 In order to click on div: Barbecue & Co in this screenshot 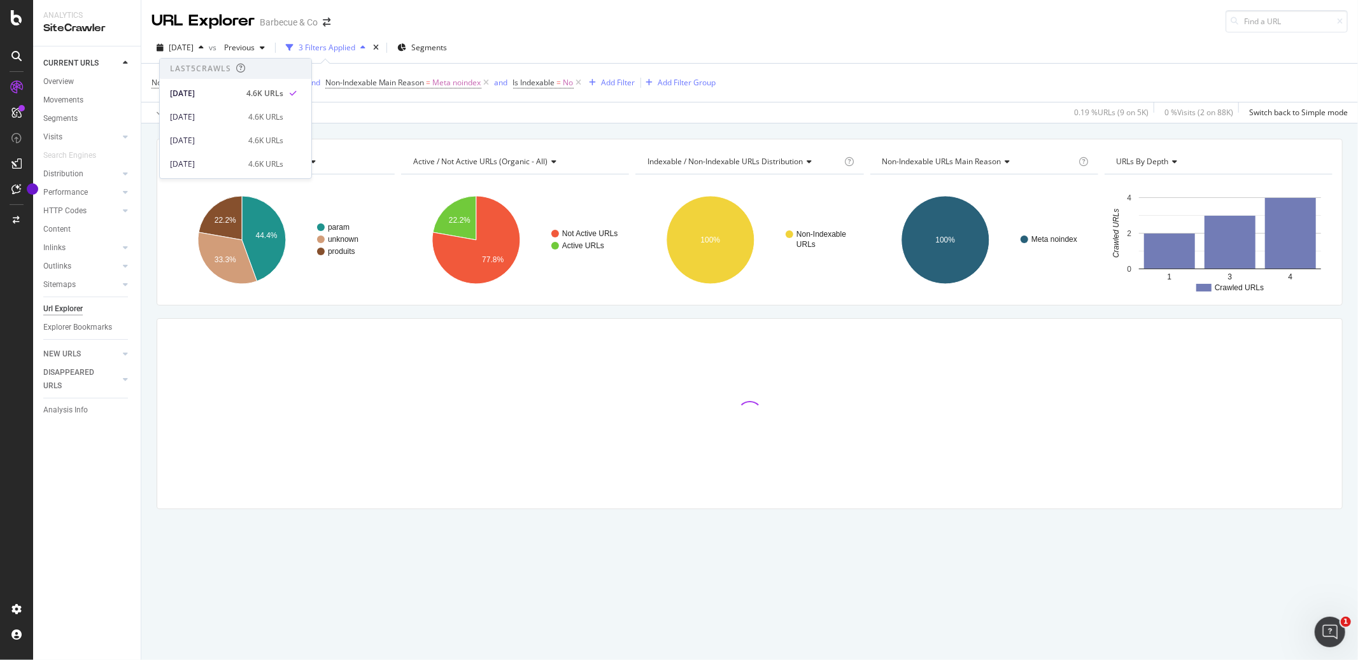, I will do `click(288, 22)`.